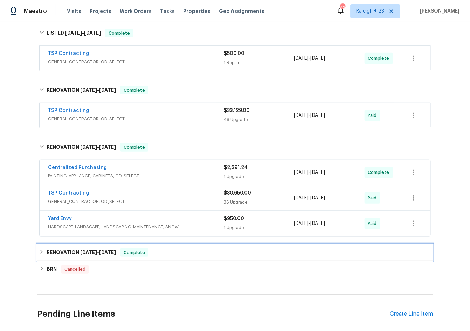 This screenshot has width=470, height=331. Describe the element at coordinates (342, 8) in the screenshot. I see `div: 431` at that location.